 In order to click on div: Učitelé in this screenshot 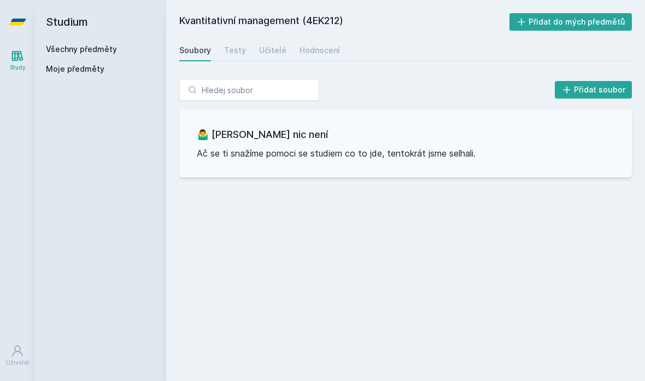, I will do `click(273, 50)`.